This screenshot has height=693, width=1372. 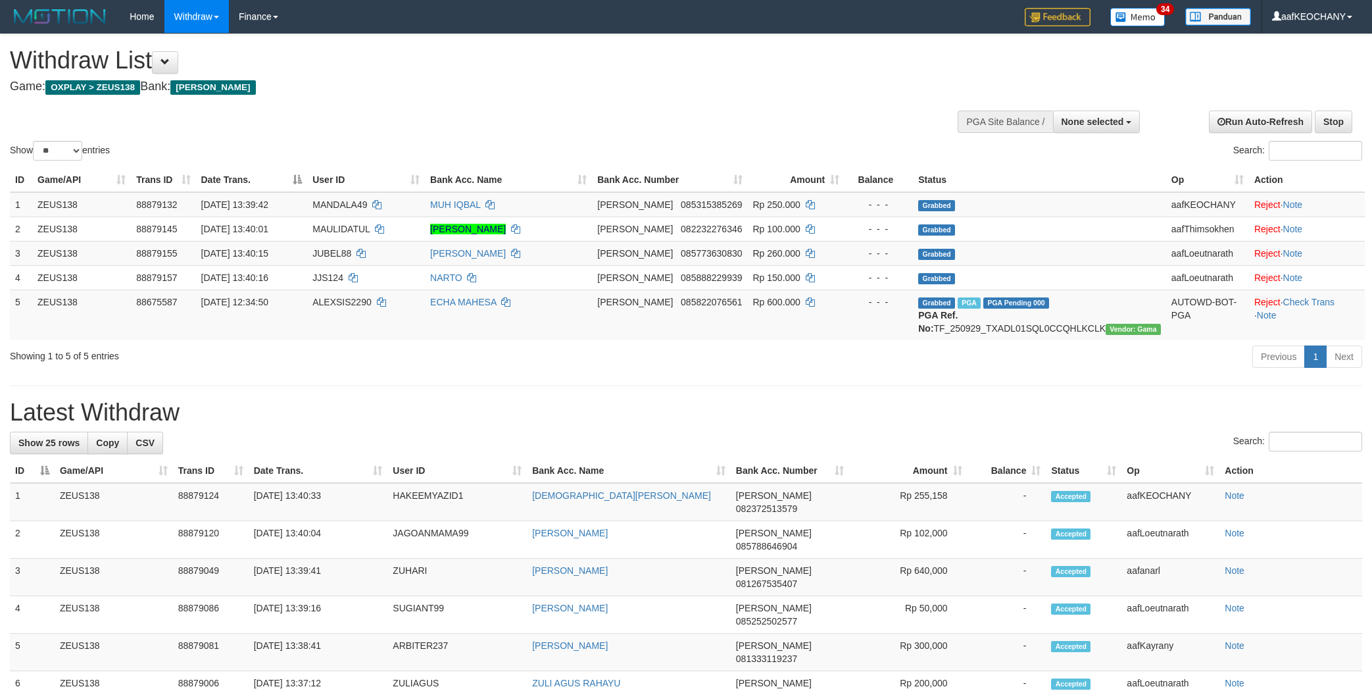 What do you see at coordinates (32, 502) in the screenshot?
I see `td: 1` at bounding box center [32, 502].